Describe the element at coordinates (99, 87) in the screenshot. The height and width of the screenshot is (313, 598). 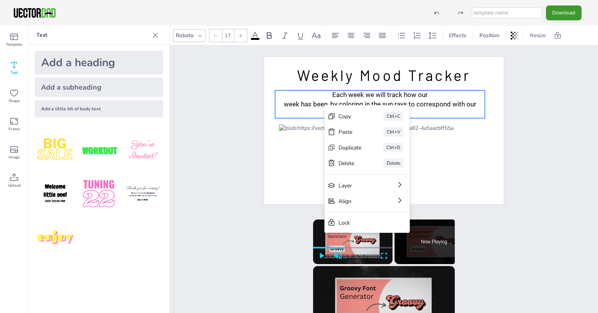
I see `div: Add a subheading` at that location.